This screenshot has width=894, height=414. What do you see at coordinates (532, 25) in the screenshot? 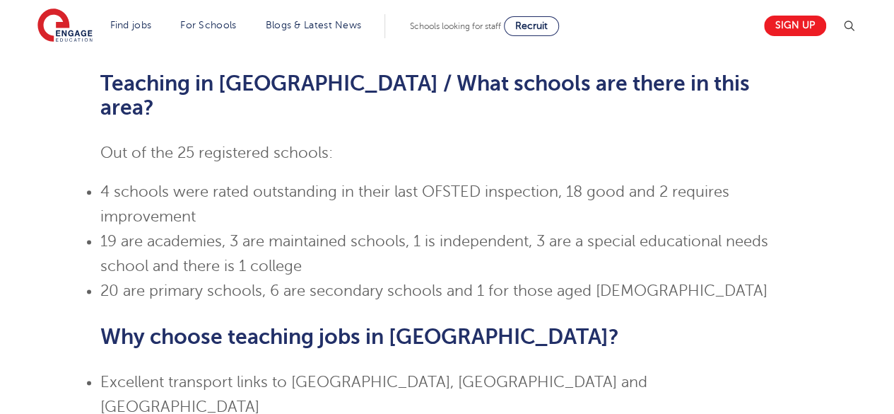
I see `span: Recruit` at bounding box center [532, 25].